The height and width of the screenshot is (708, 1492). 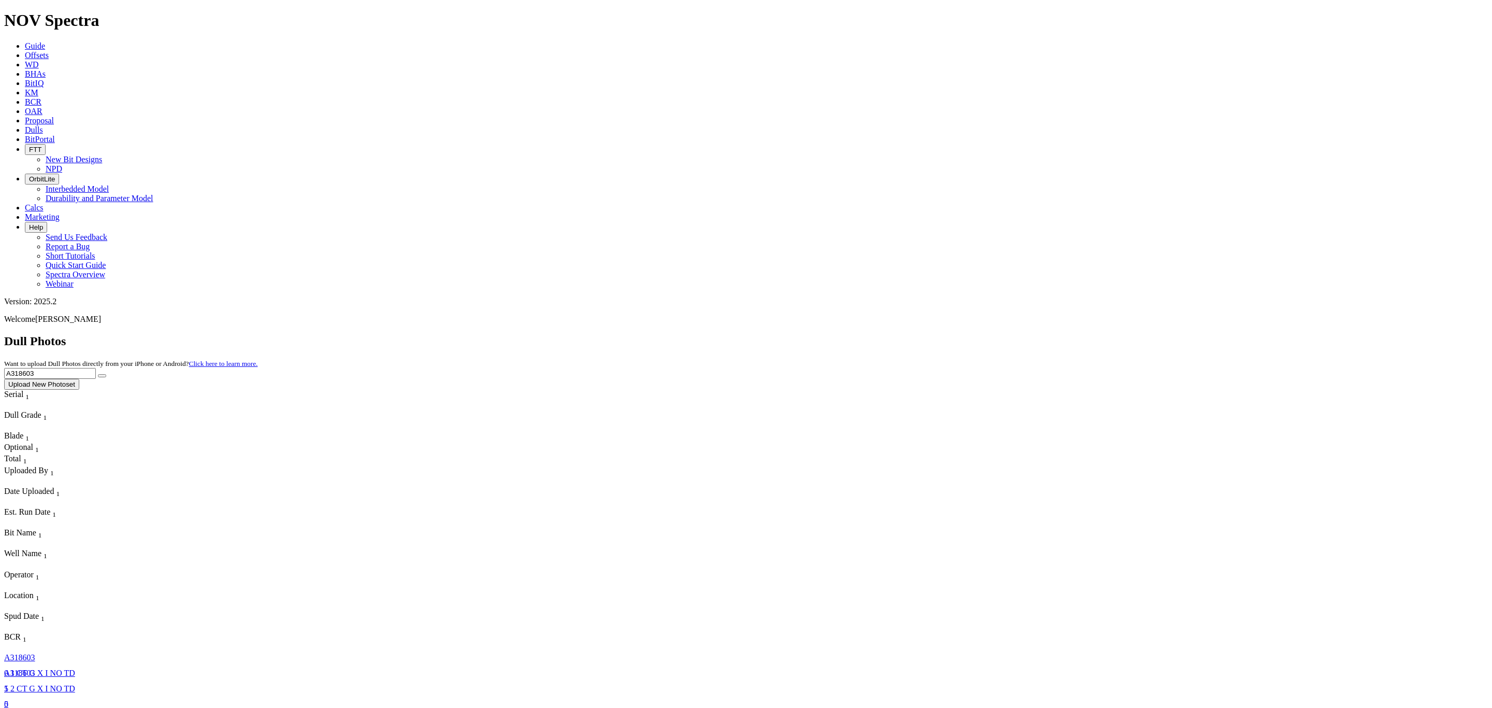 I want to click on span: BitIQ, so click(x=34, y=83).